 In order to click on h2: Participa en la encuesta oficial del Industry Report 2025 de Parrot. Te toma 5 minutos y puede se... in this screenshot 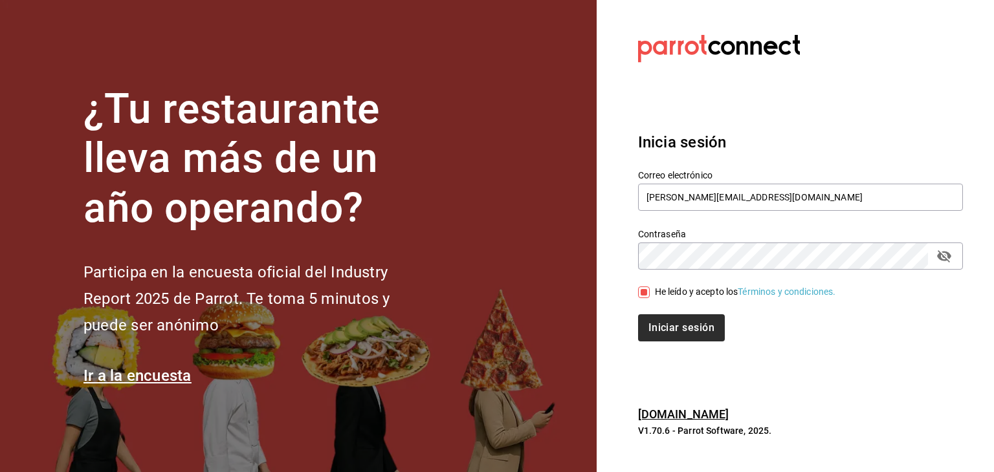, I will do `click(258, 299)`.